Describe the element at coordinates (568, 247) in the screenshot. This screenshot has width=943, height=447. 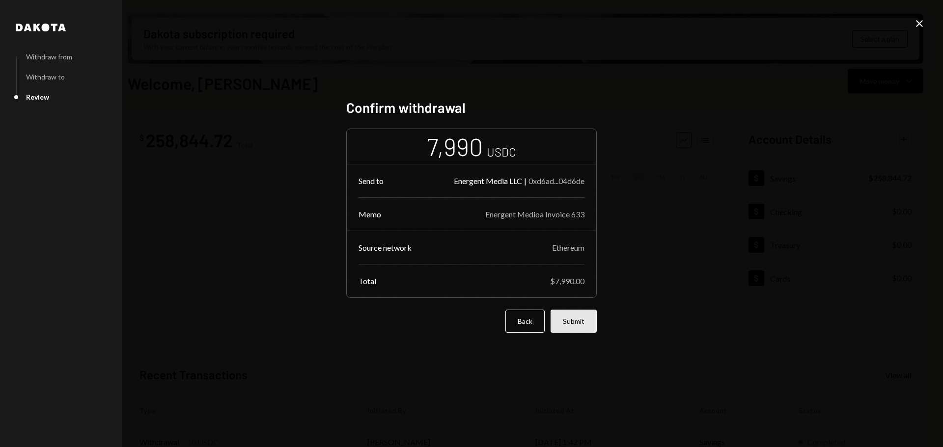
I see `div: Ethereum` at that location.